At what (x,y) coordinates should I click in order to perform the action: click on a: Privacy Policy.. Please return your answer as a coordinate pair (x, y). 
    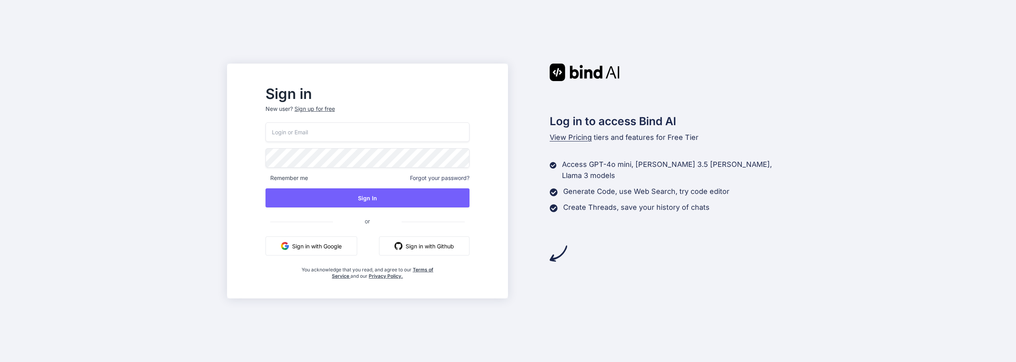
    Looking at the image, I should click on (386, 276).